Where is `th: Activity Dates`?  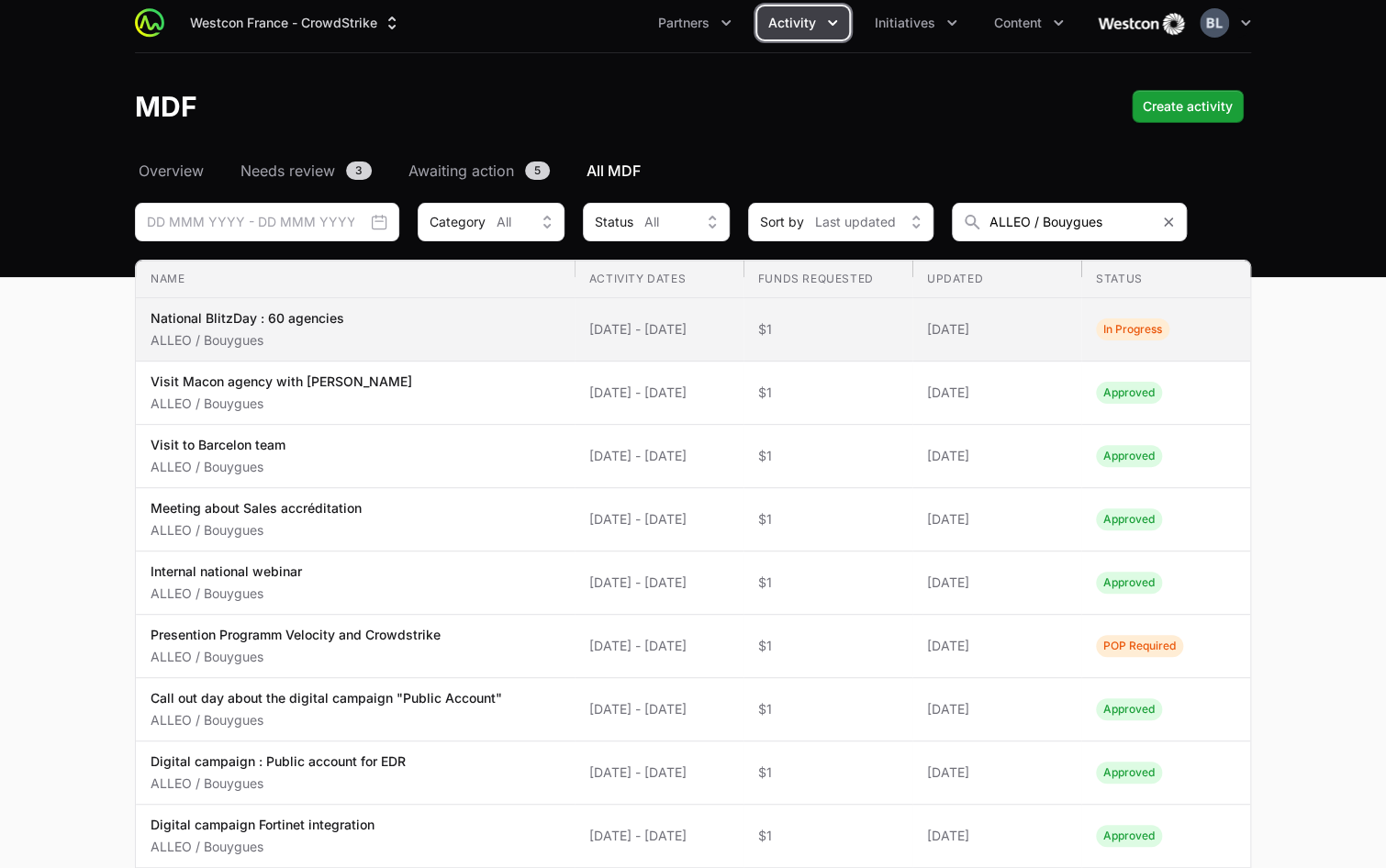 th: Activity Dates is located at coordinates (660, 279).